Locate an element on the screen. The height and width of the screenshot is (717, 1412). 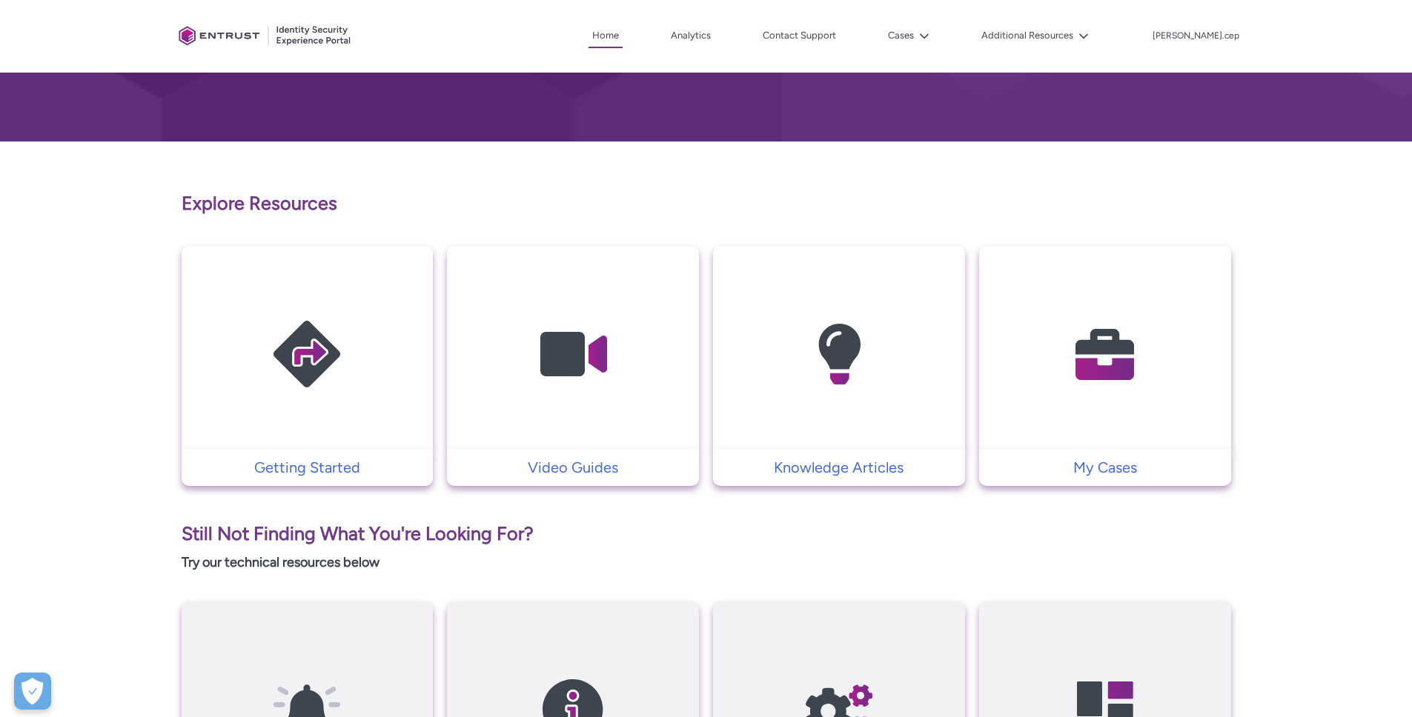
a: Contact Support is located at coordinates (799, 36).